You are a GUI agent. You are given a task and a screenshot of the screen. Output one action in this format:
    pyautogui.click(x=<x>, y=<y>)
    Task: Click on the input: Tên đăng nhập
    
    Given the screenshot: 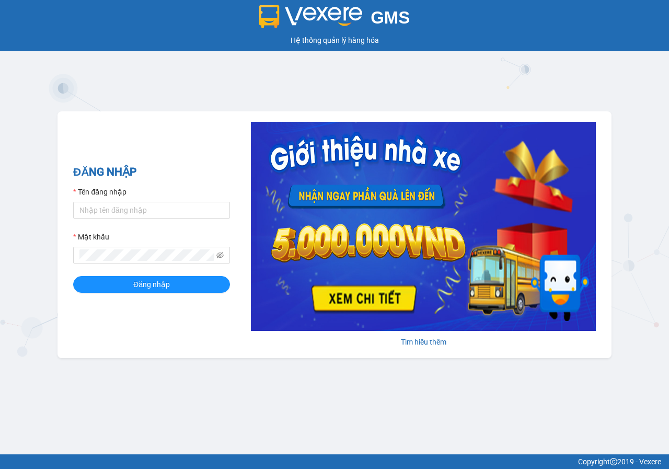 What is the action you would take?
    pyautogui.click(x=152, y=210)
    